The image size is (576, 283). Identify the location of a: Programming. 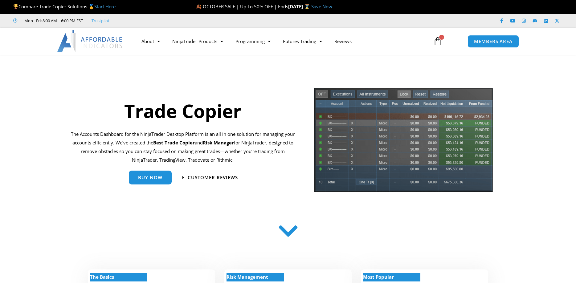
(253, 41).